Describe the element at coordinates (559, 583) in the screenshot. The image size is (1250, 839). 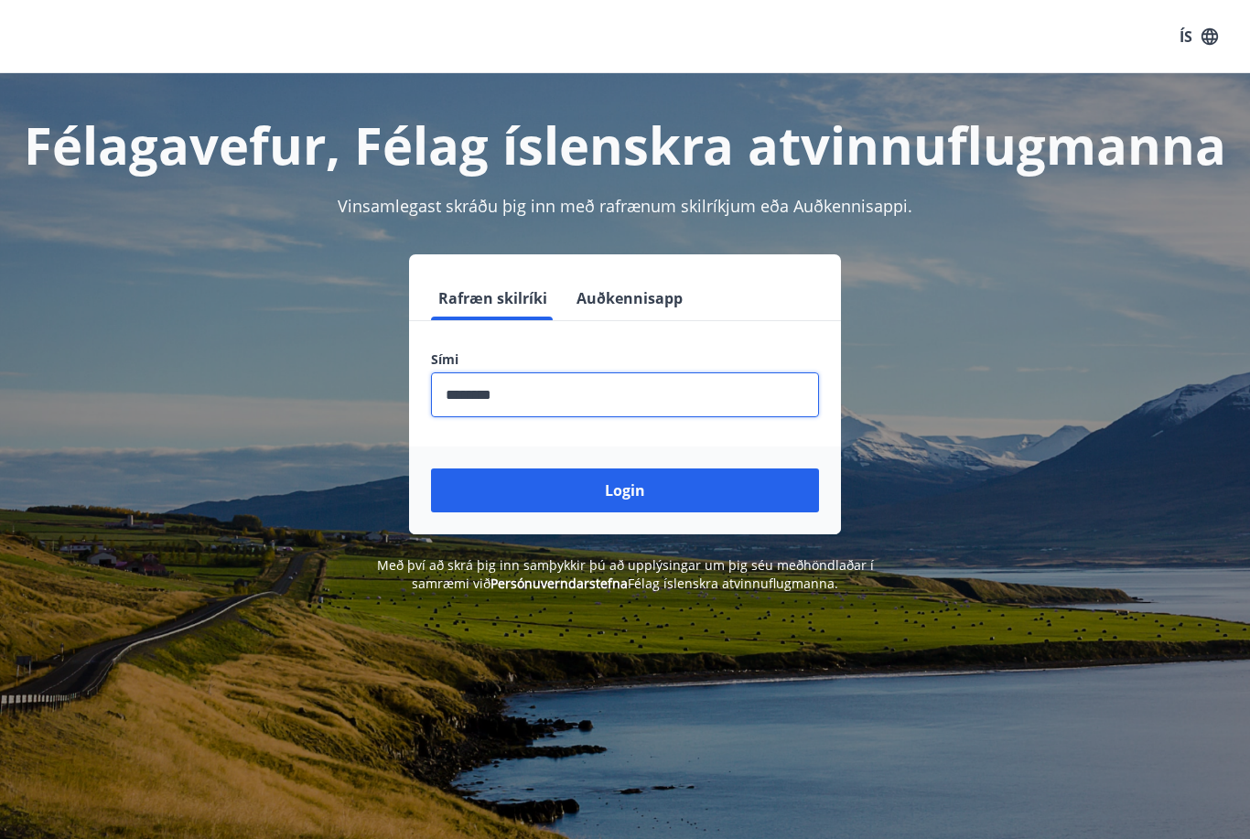
I see `a: Persónuverndarstefna` at that location.